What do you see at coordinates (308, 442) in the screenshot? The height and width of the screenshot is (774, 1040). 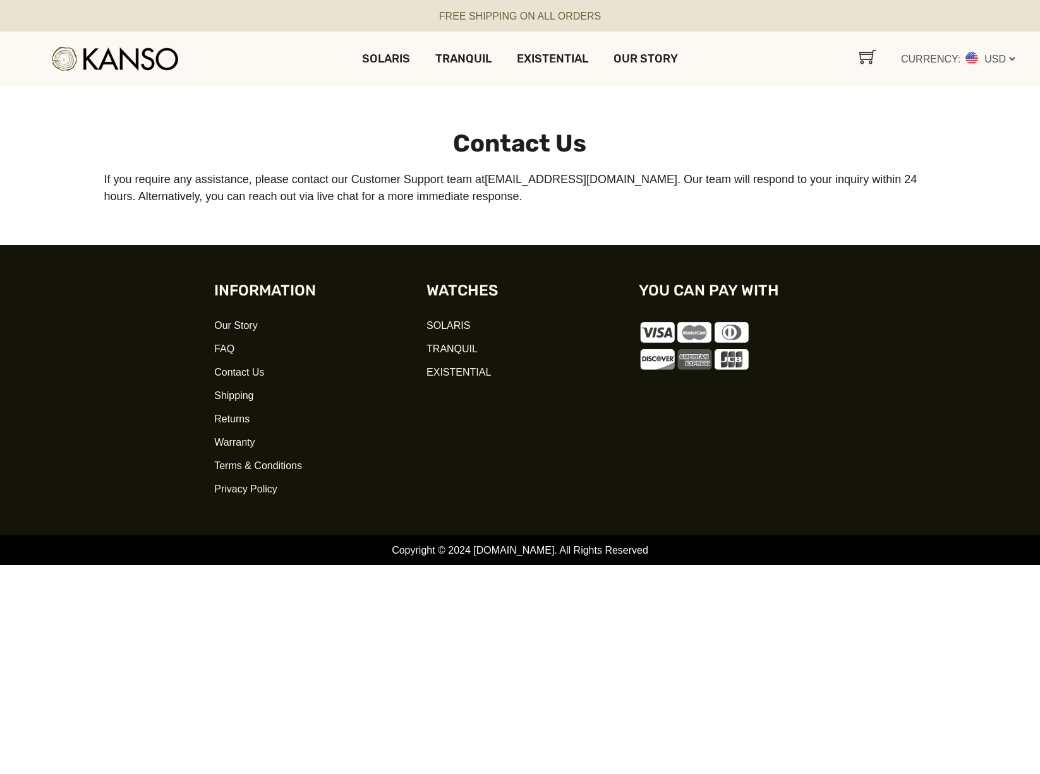 I see `a: Warranty` at bounding box center [308, 442].